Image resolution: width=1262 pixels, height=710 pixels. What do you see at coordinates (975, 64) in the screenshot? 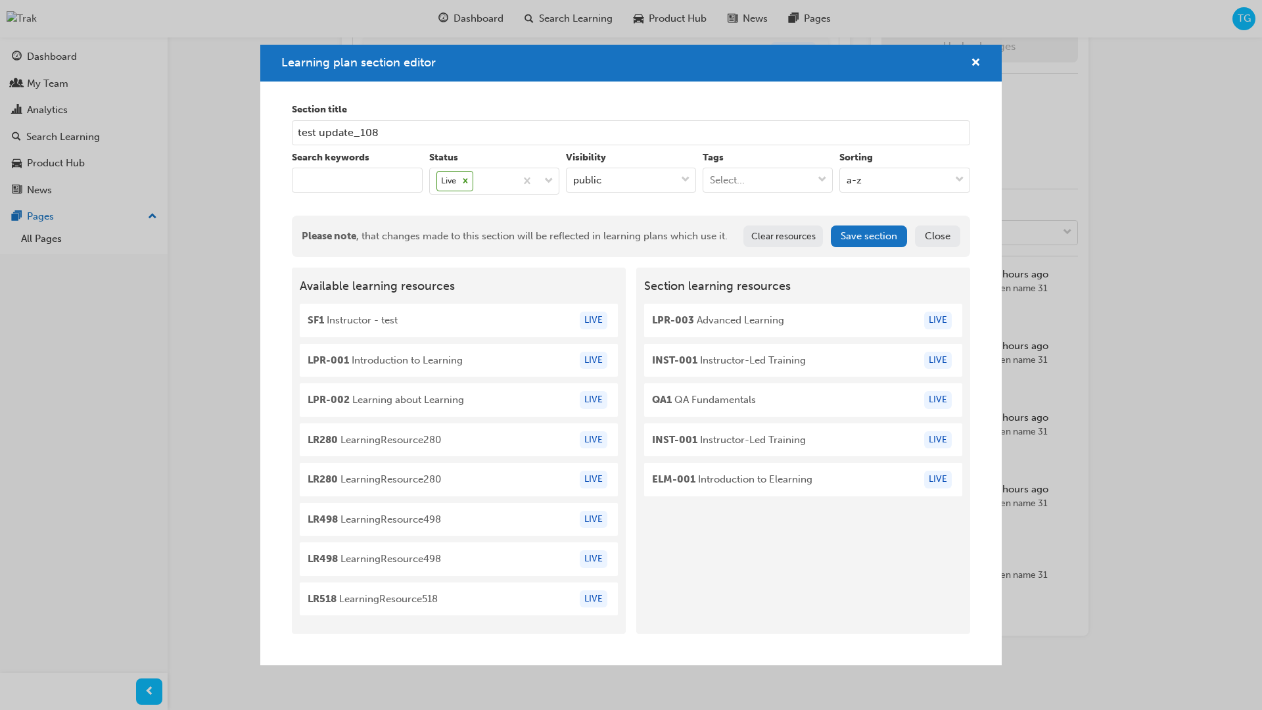
I see `span: cross-icon` at bounding box center [975, 64].